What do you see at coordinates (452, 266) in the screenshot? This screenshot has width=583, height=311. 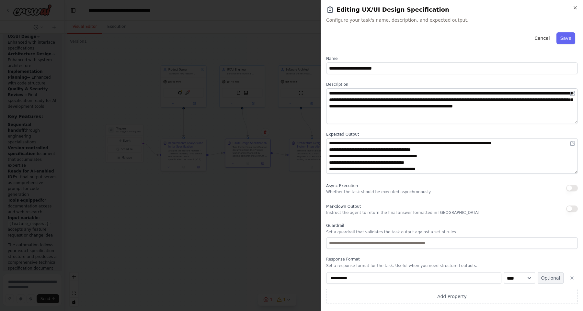 I see `p: Set a response format for the task. Useful when you need structured outputs.` at bounding box center [452, 266].